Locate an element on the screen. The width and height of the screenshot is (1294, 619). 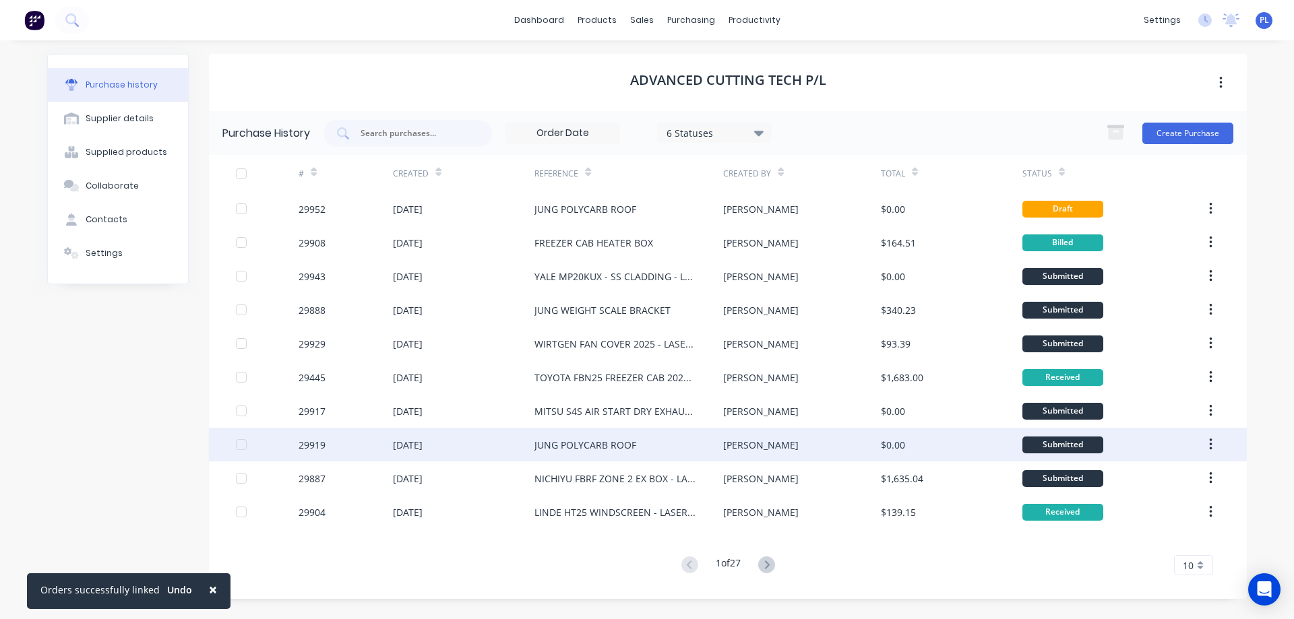
button: Purchase history is located at coordinates (118, 85).